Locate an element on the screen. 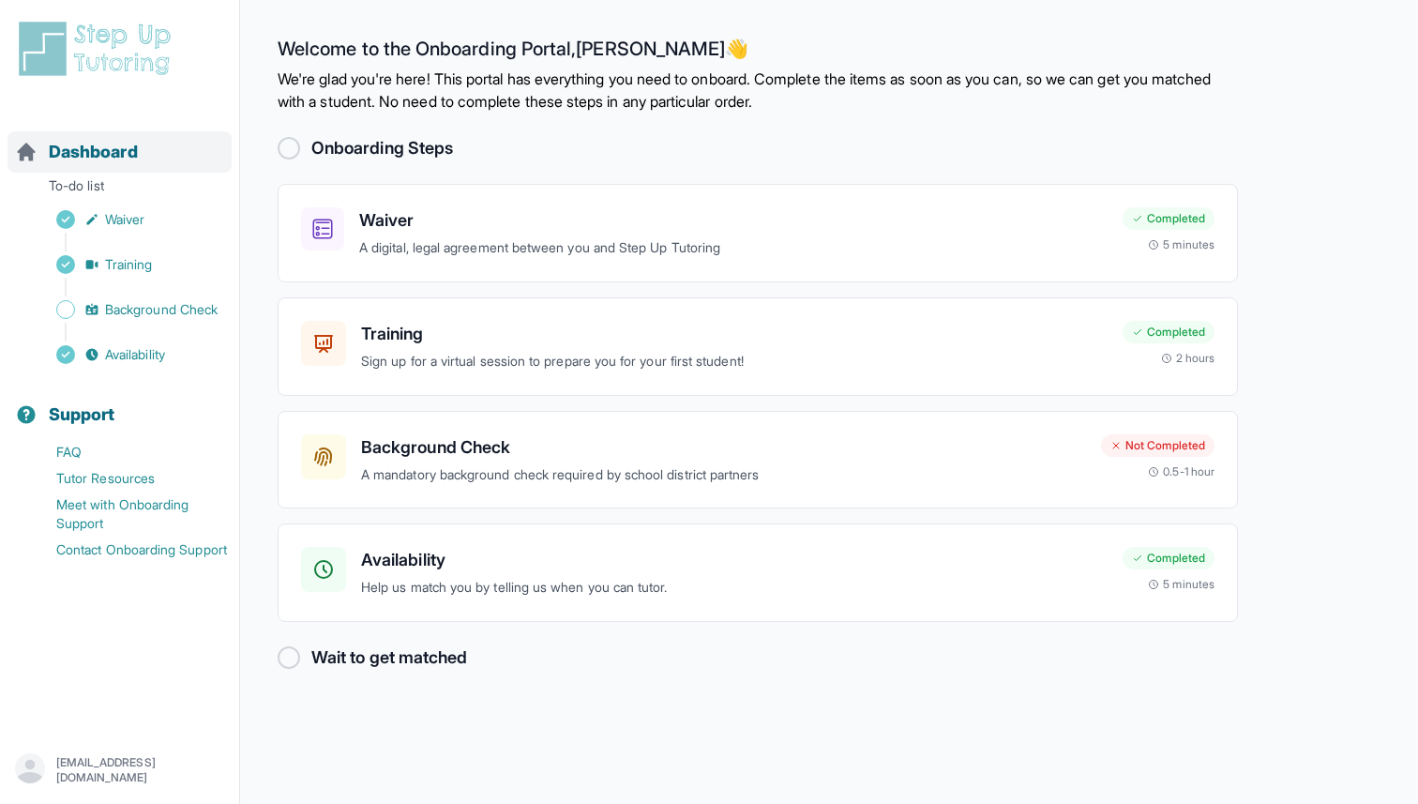  span: Availability is located at coordinates (135, 355).